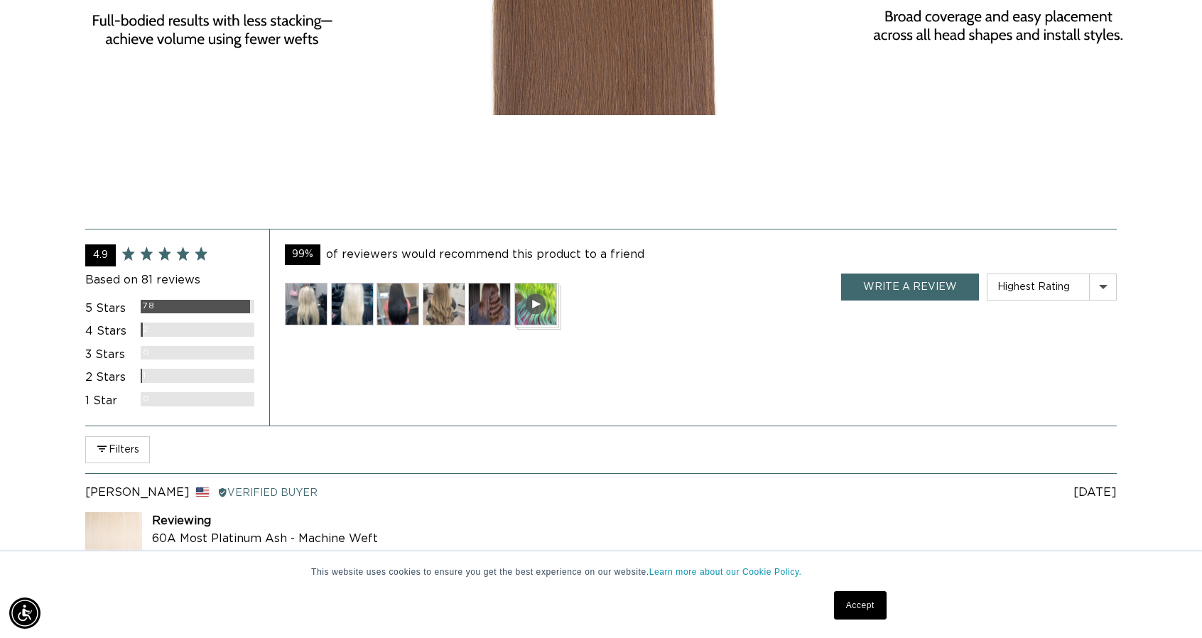 This screenshot has height=638, width=1202. Describe the element at coordinates (265, 539) in the screenshot. I see `a: 60A Most Platinum Ash - Machine Weft` at that location.